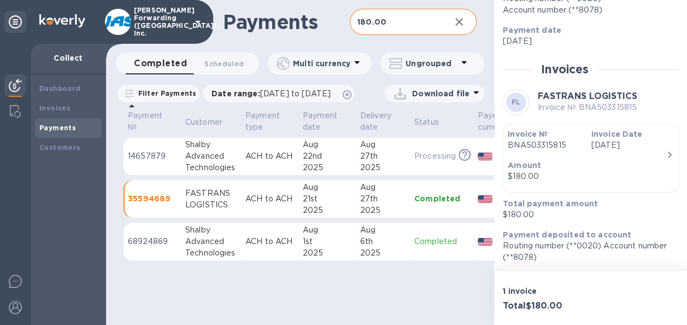 This screenshot has height=325, width=687. What do you see at coordinates (516, 102) in the screenshot?
I see `b: FL` at bounding box center [516, 102].